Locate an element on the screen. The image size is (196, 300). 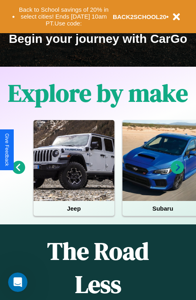
h4: Jeep is located at coordinates (74, 208).